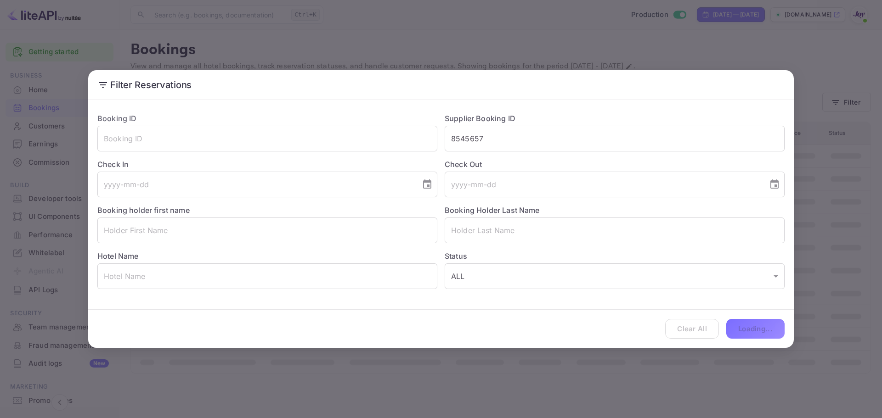 This screenshot has width=882, height=418. What do you see at coordinates (117, 119) in the screenshot?
I see `label: Booking ID` at bounding box center [117, 119].